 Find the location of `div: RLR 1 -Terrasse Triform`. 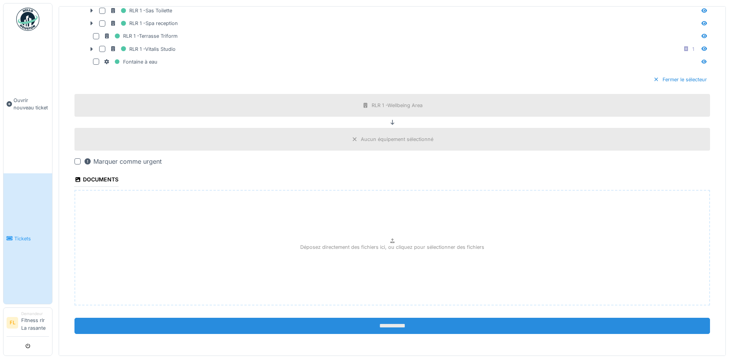

div: RLR 1 -Terrasse Triform is located at coordinates (140, 36).